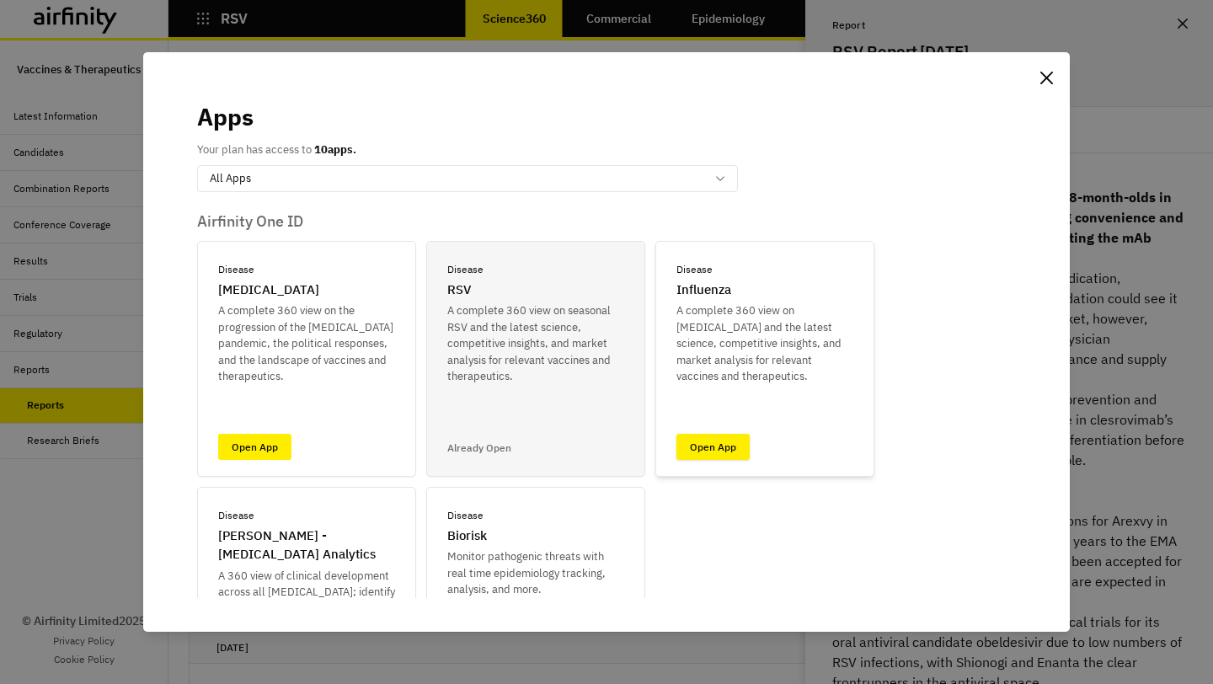 The width and height of the screenshot is (1213, 684). Describe the element at coordinates (703, 290) in the screenshot. I see `p: Influenza` at that location.